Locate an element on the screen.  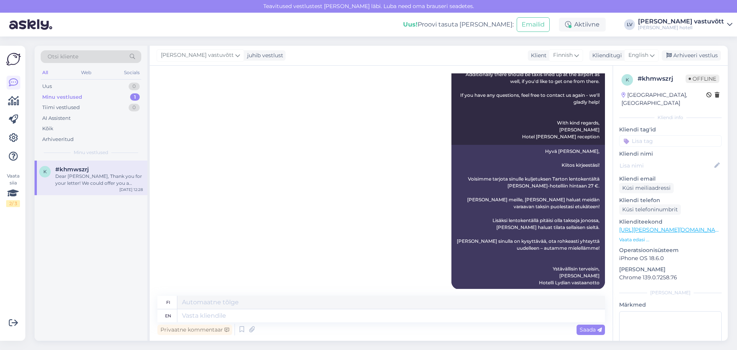
p: Vaata edasi ... is located at coordinates (670, 239).